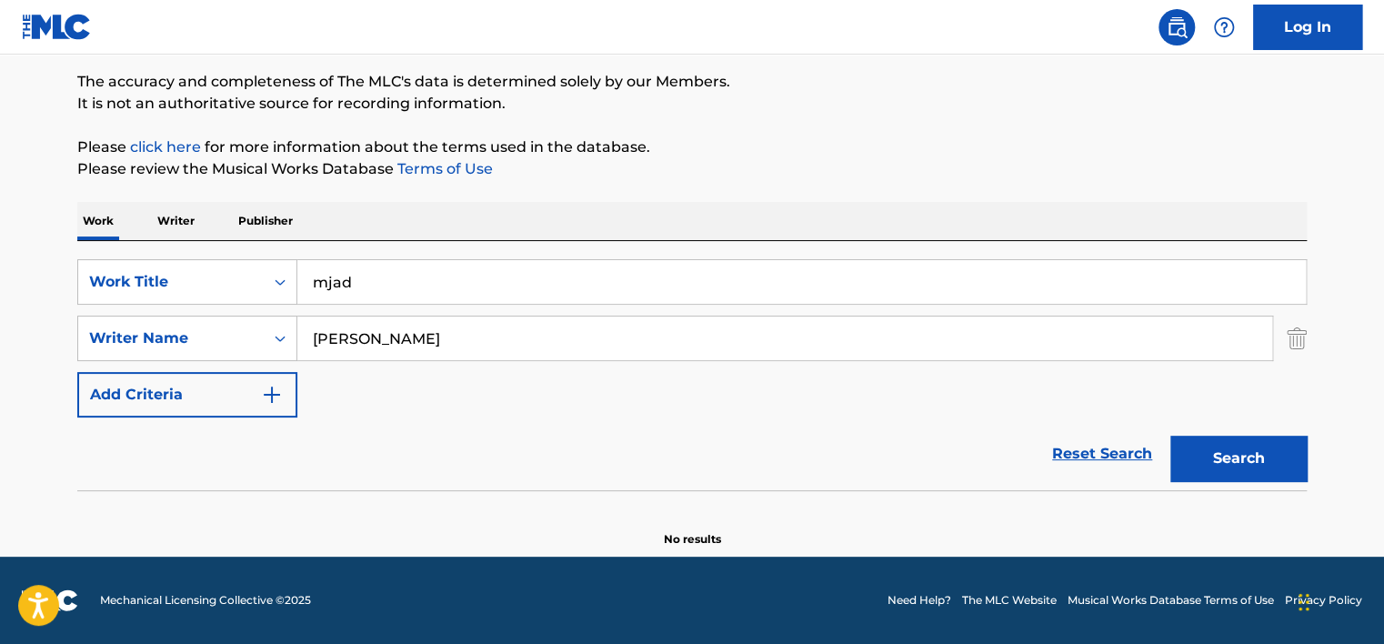 The height and width of the screenshot is (644, 1384). Describe the element at coordinates (171, 282) in the screenshot. I see `div: Work Title` at that location.